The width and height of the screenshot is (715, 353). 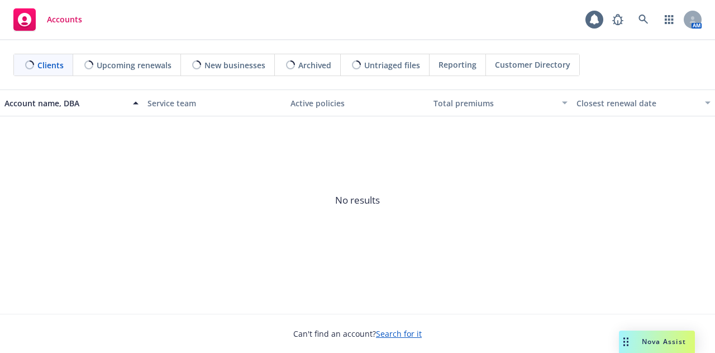 What do you see at coordinates (638, 103) in the screenshot?
I see `div: Closest renewal date` at bounding box center [638, 103].